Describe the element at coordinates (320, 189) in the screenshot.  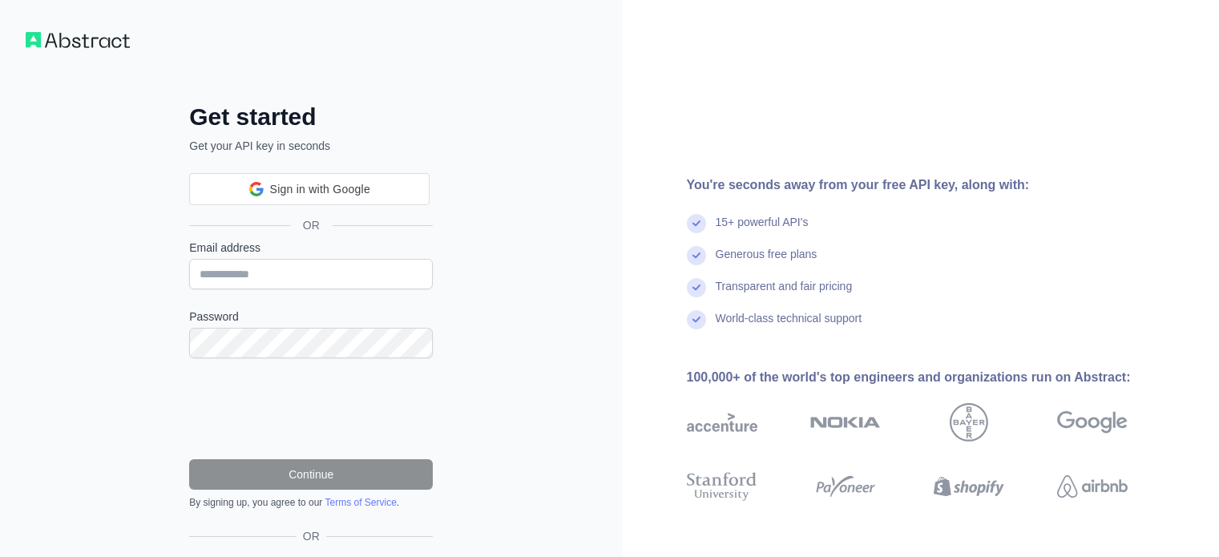
I see `span: Sign in with Google` at that location.